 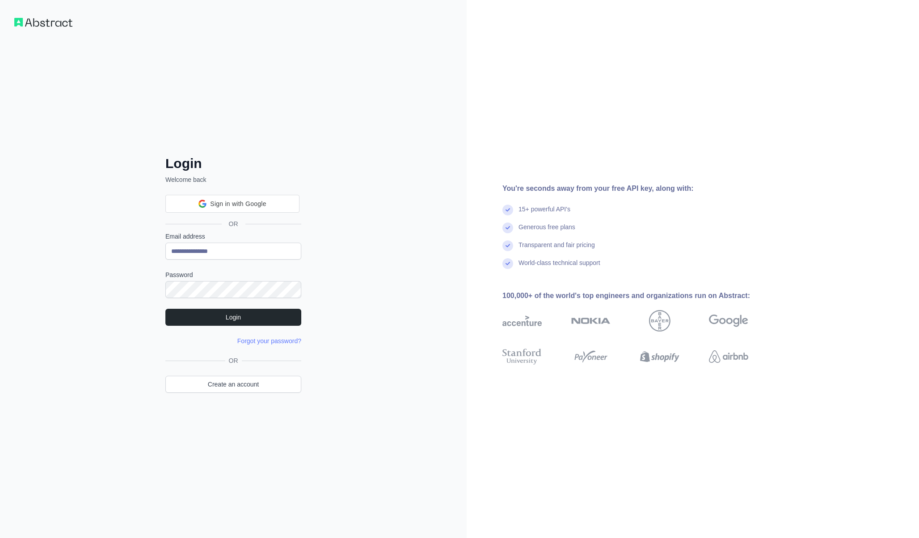 I want to click on img: payoneer, so click(x=591, y=357).